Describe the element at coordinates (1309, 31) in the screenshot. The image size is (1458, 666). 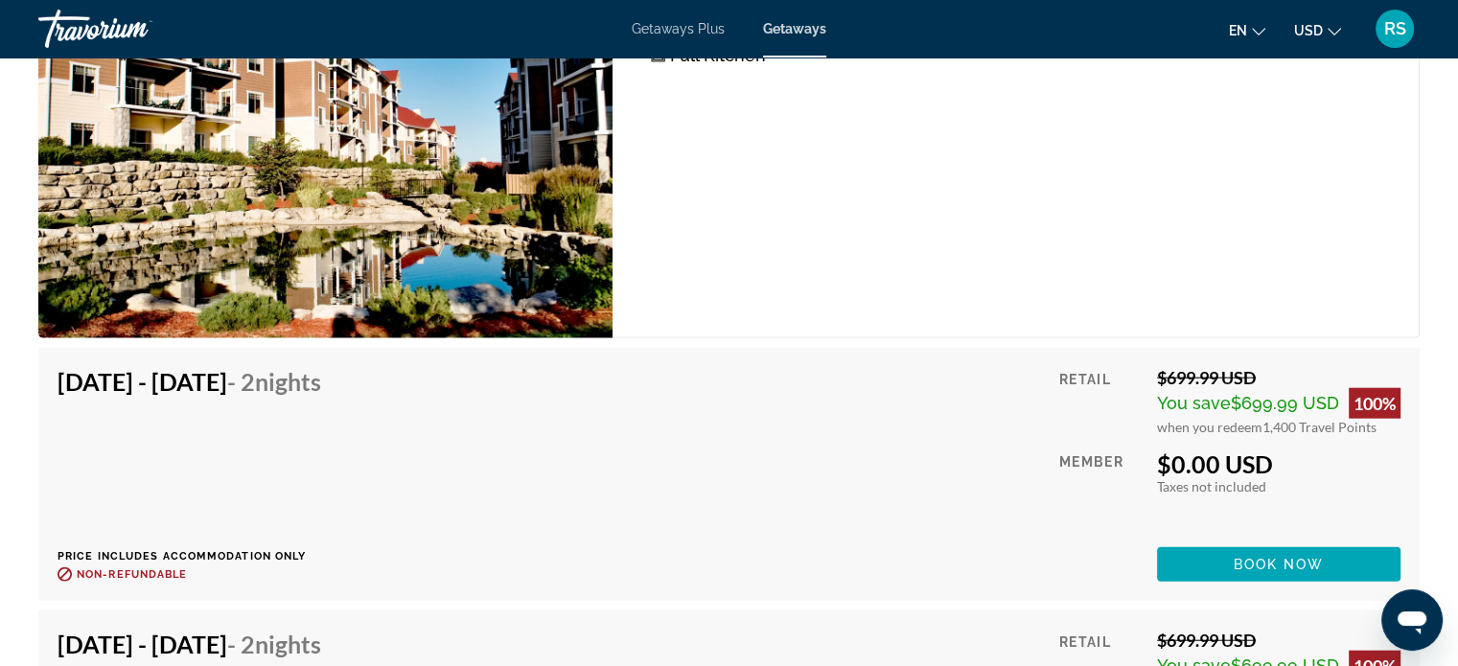
I see `span: USD` at that location.